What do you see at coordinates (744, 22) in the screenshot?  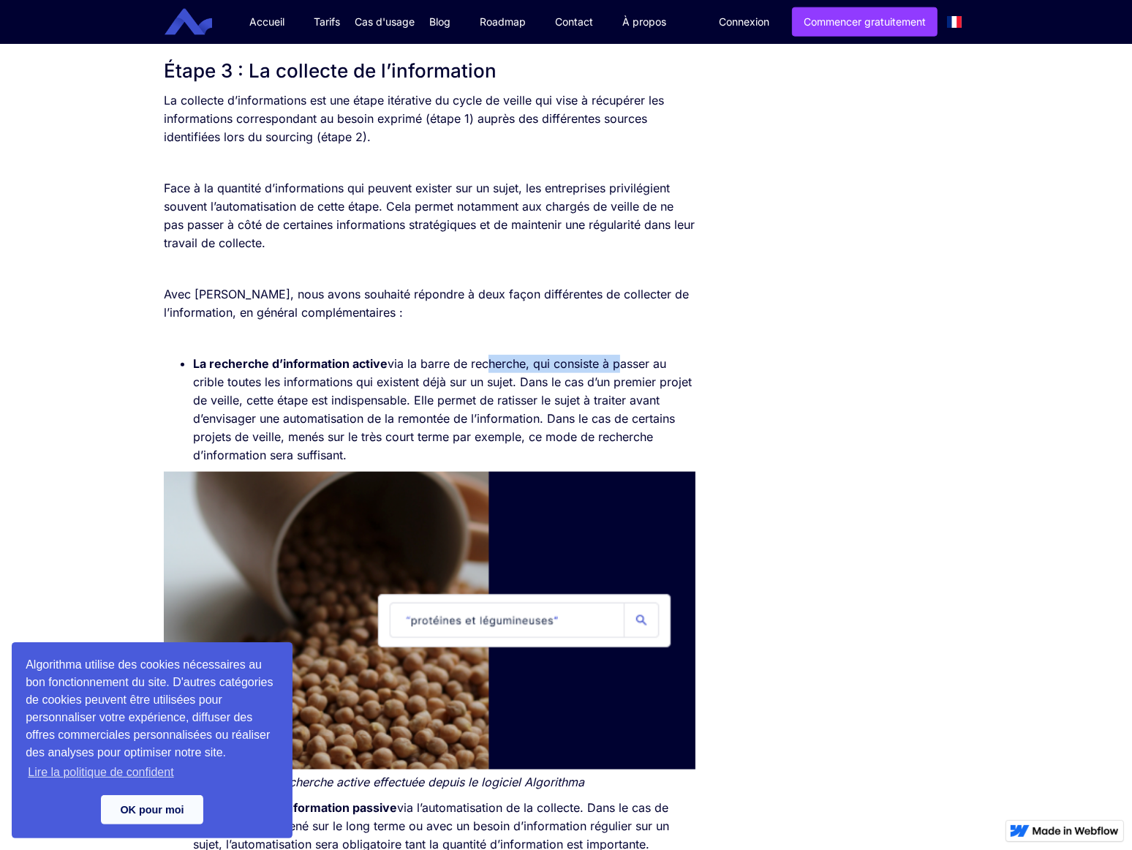 I see `a: Connexion` at bounding box center [744, 22].